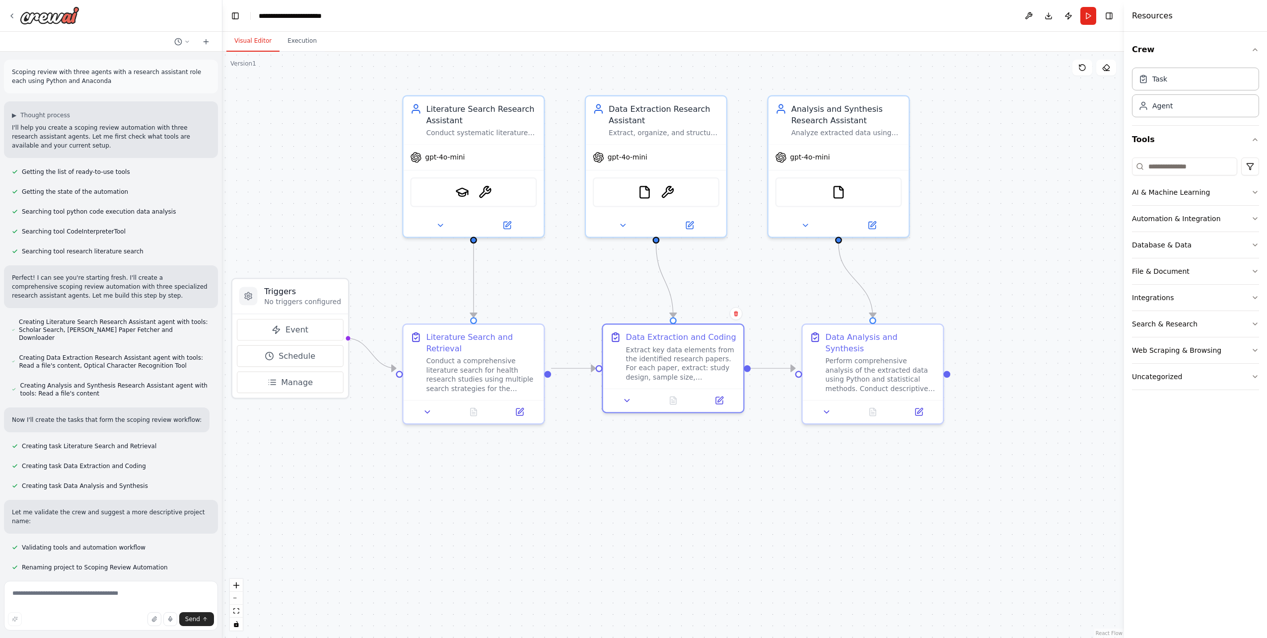  I want to click on span: Renaming project to Scoping Review Automation, so click(95, 567).